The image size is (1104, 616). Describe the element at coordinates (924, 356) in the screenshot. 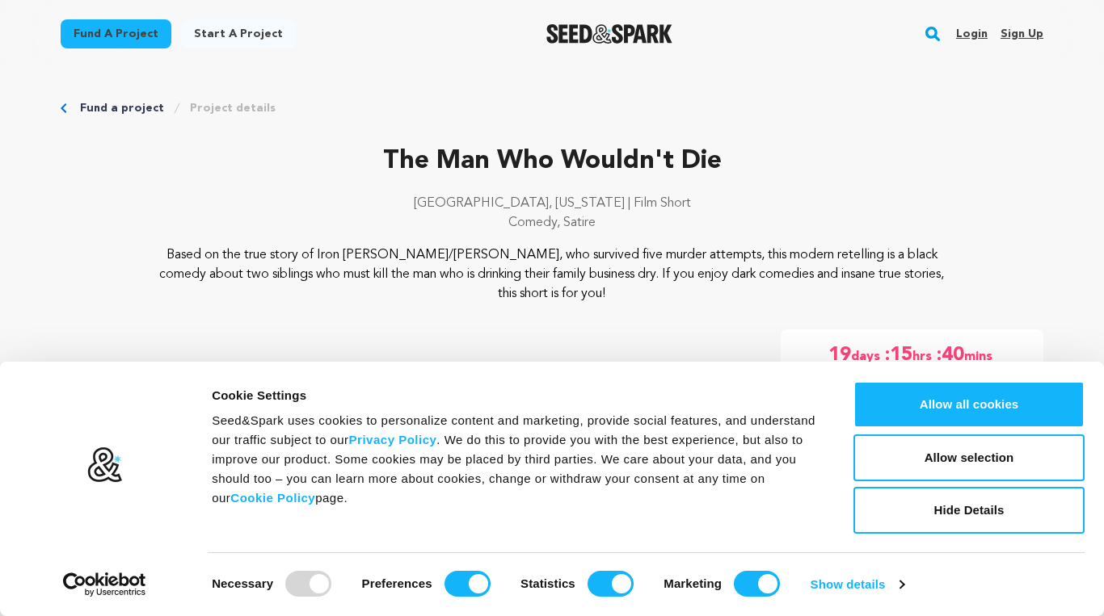

I see `span: hrs` at that location.